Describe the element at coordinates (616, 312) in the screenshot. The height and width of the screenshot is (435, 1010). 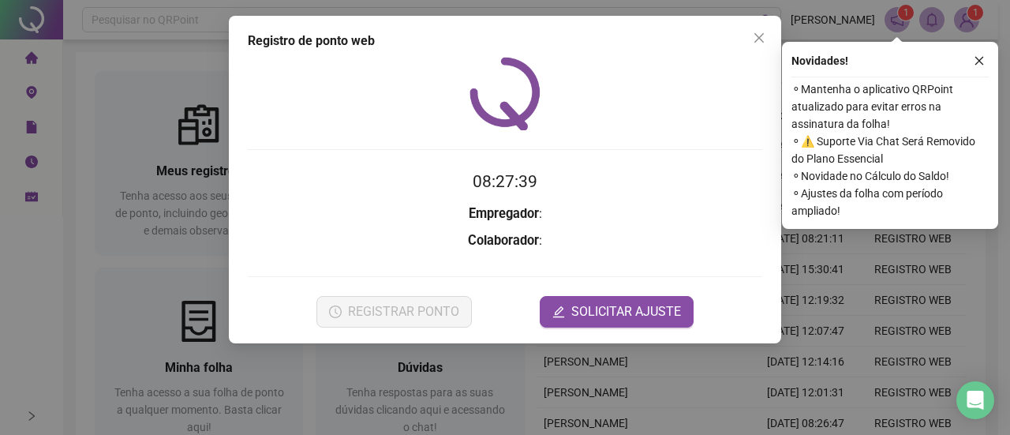
I see `button: editSOLICITAR AJUSTE` at that location.